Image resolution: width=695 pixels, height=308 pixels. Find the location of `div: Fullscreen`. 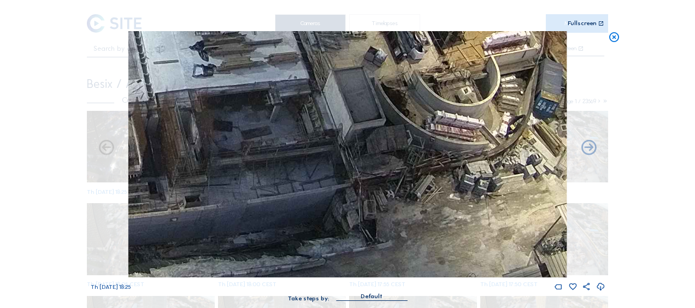

div: Fullscreen is located at coordinates (582, 23).